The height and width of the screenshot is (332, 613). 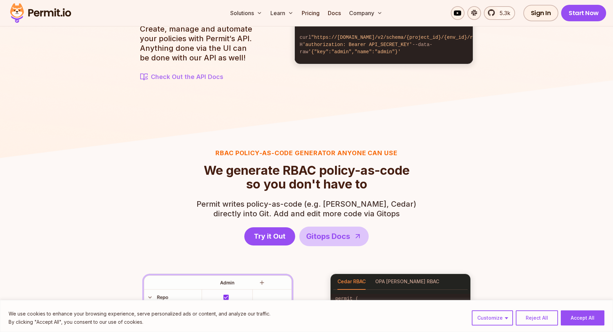 I want to click on span: 5.3k, so click(x=503, y=13).